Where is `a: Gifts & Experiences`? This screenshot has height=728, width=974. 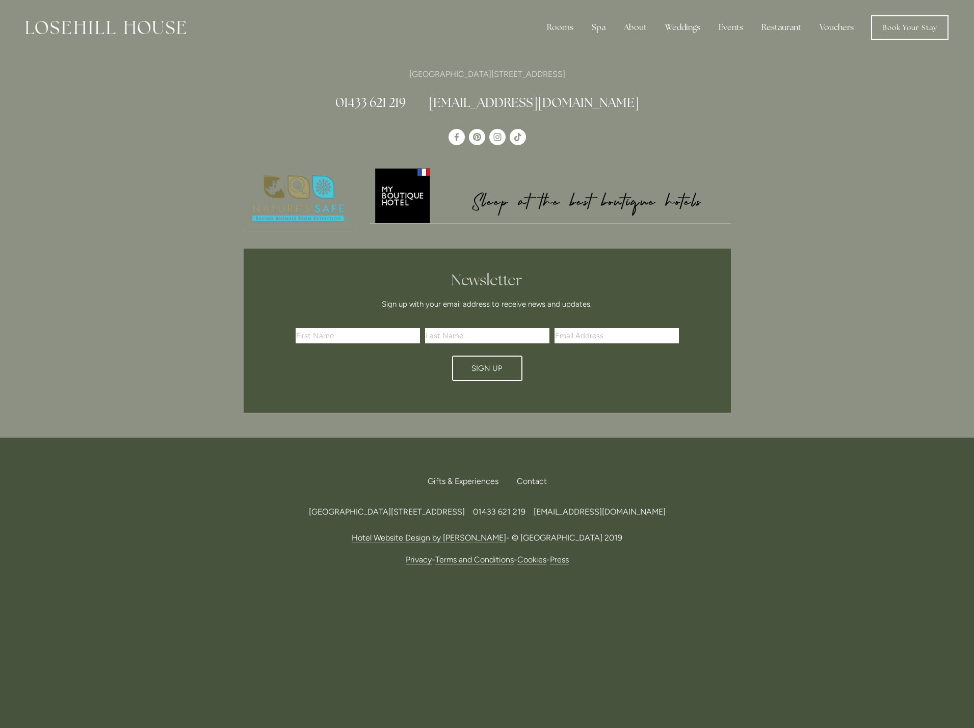 a: Gifts & Experiences is located at coordinates (467, 481).